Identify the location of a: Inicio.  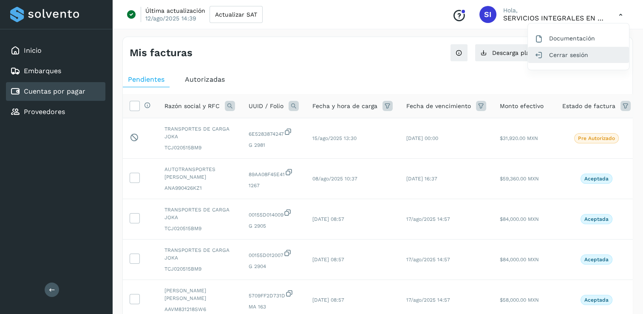
(33, 50).